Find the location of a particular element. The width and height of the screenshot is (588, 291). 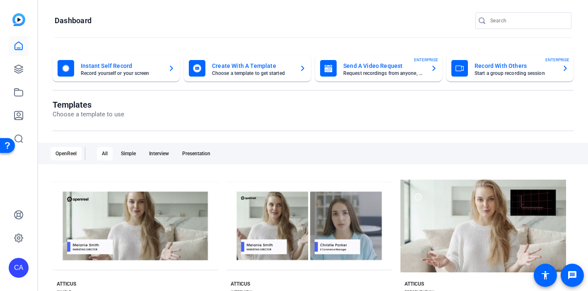

div: Interview is located at coordinates (159, 154).